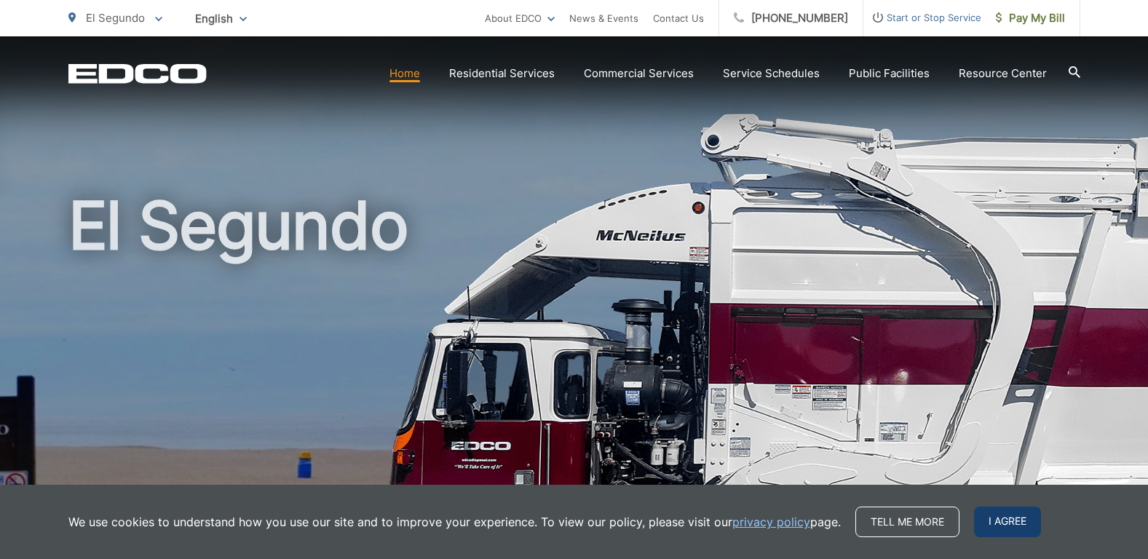 This screenshot has height=559, width=1148. Describe the element at coordinates (454, 522) in the screenshot. I see `p: We use cookies to understand how you use our site and to improve your experience. To view our pol...` at that location.